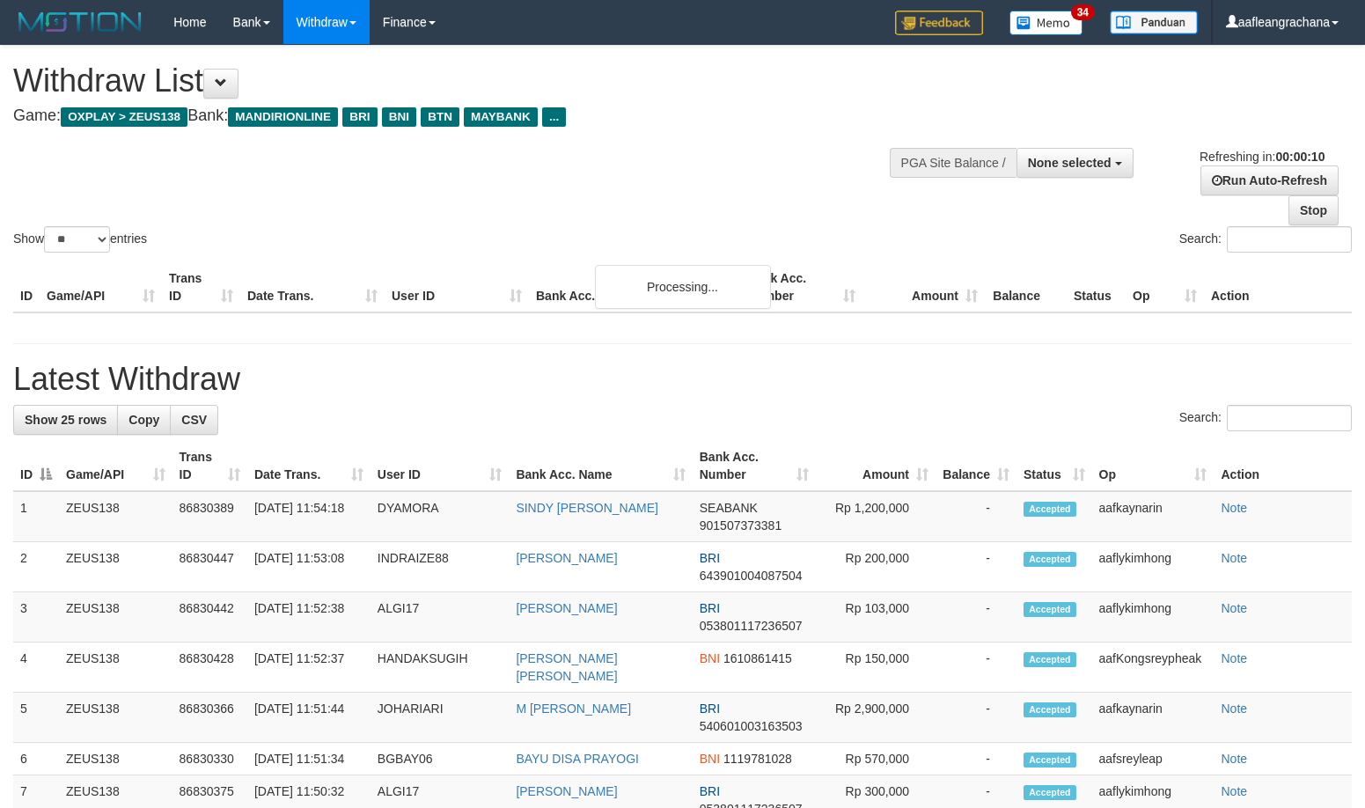  What do you see at coordinates (452, 81) in the screenshot?
I see `h1: Withdraw List` at bounding box center [452, 81].